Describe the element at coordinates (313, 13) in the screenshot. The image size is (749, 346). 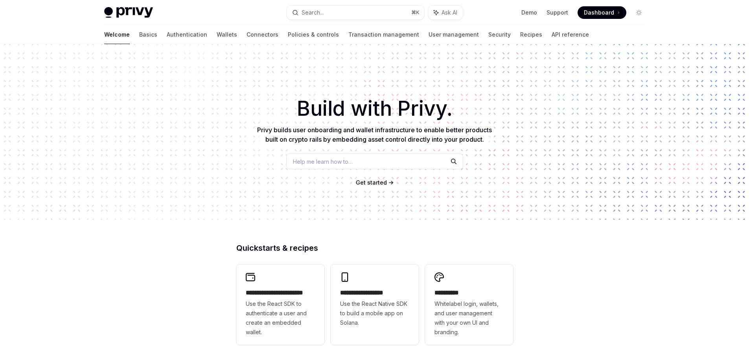
I see `div: Search...` at that location.